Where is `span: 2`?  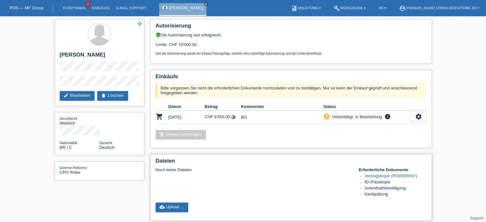
span: 2 is located at coordinates (88, 4).